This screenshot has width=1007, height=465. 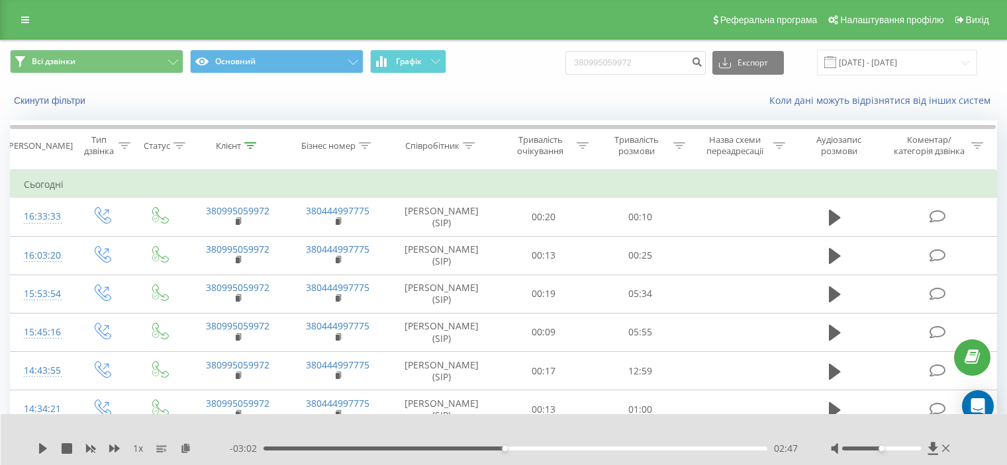 What do you see at coordinates (637, 146) in the screenshot?
I see `div: Тривалість розмови` at bounding box center [637, 146].